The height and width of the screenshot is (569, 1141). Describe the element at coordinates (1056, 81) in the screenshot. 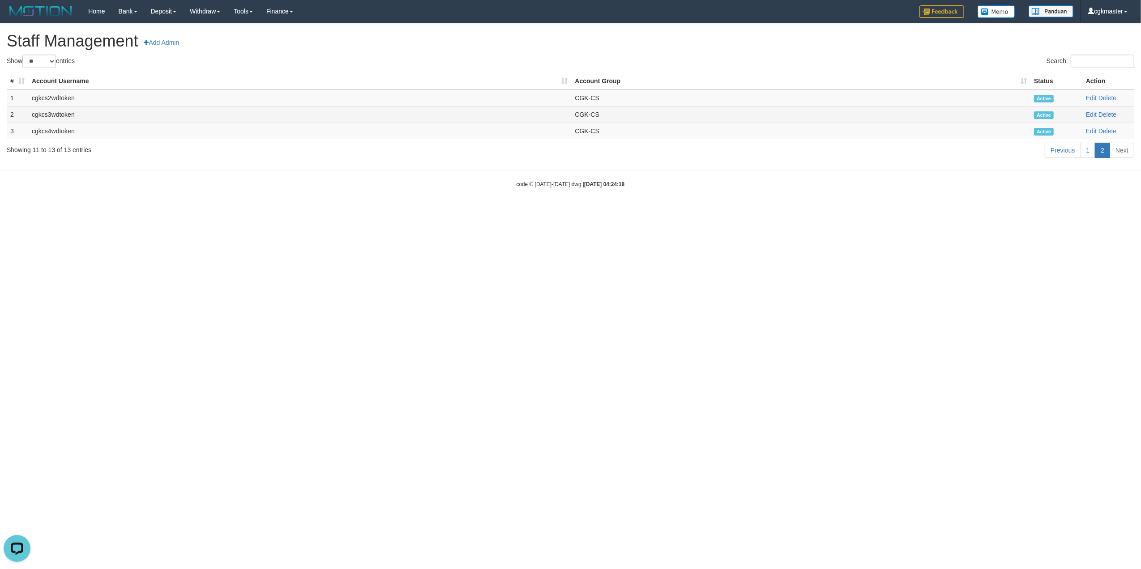

I see `th: Status` at that location.